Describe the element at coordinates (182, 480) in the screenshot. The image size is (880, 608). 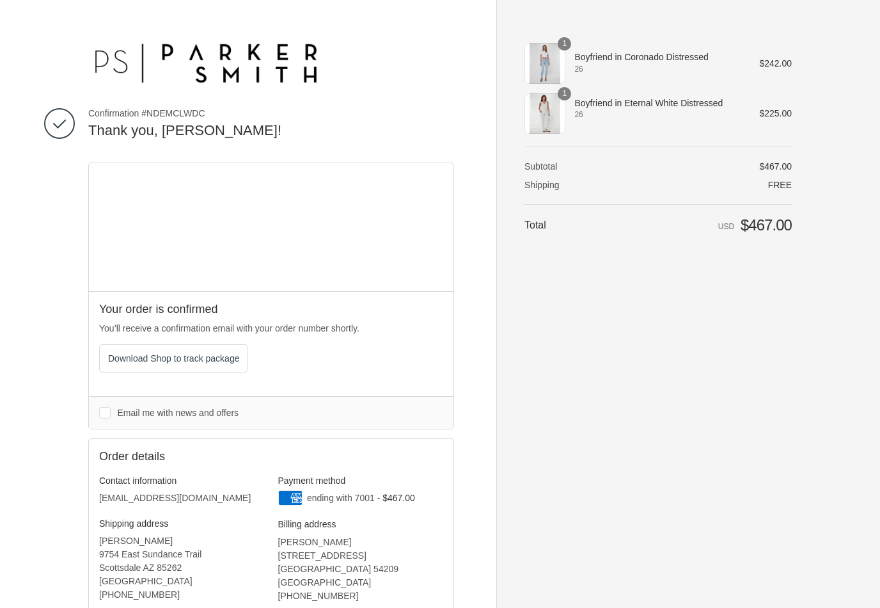
I see `h3: Contact information` at that location.